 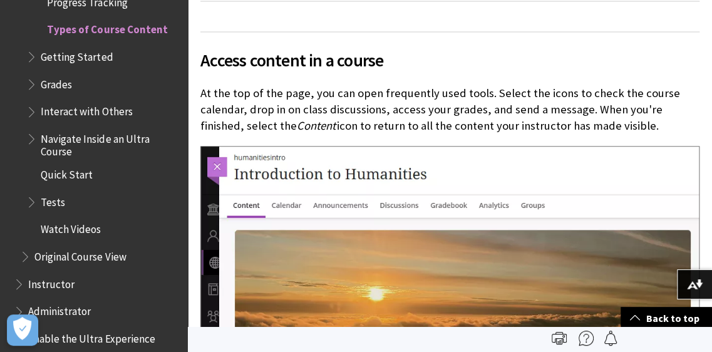 I want to click on span: Instructor, so click(x=51, y=282).